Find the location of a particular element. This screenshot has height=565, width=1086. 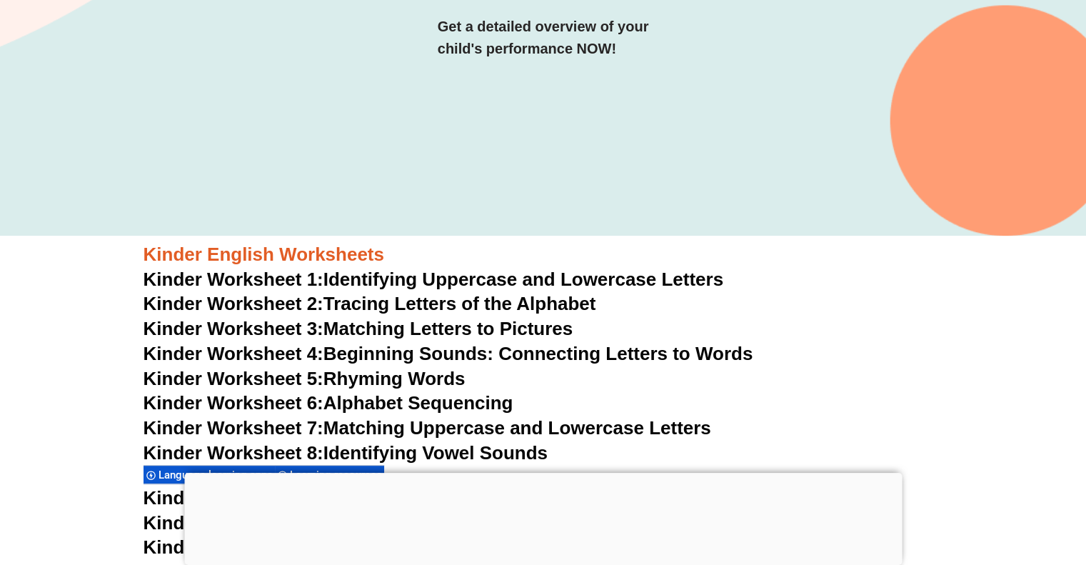

a: Kinder Worksheet 1:Identifying Uppercase and Lowercase Letters is located at coordinates (434, 279).